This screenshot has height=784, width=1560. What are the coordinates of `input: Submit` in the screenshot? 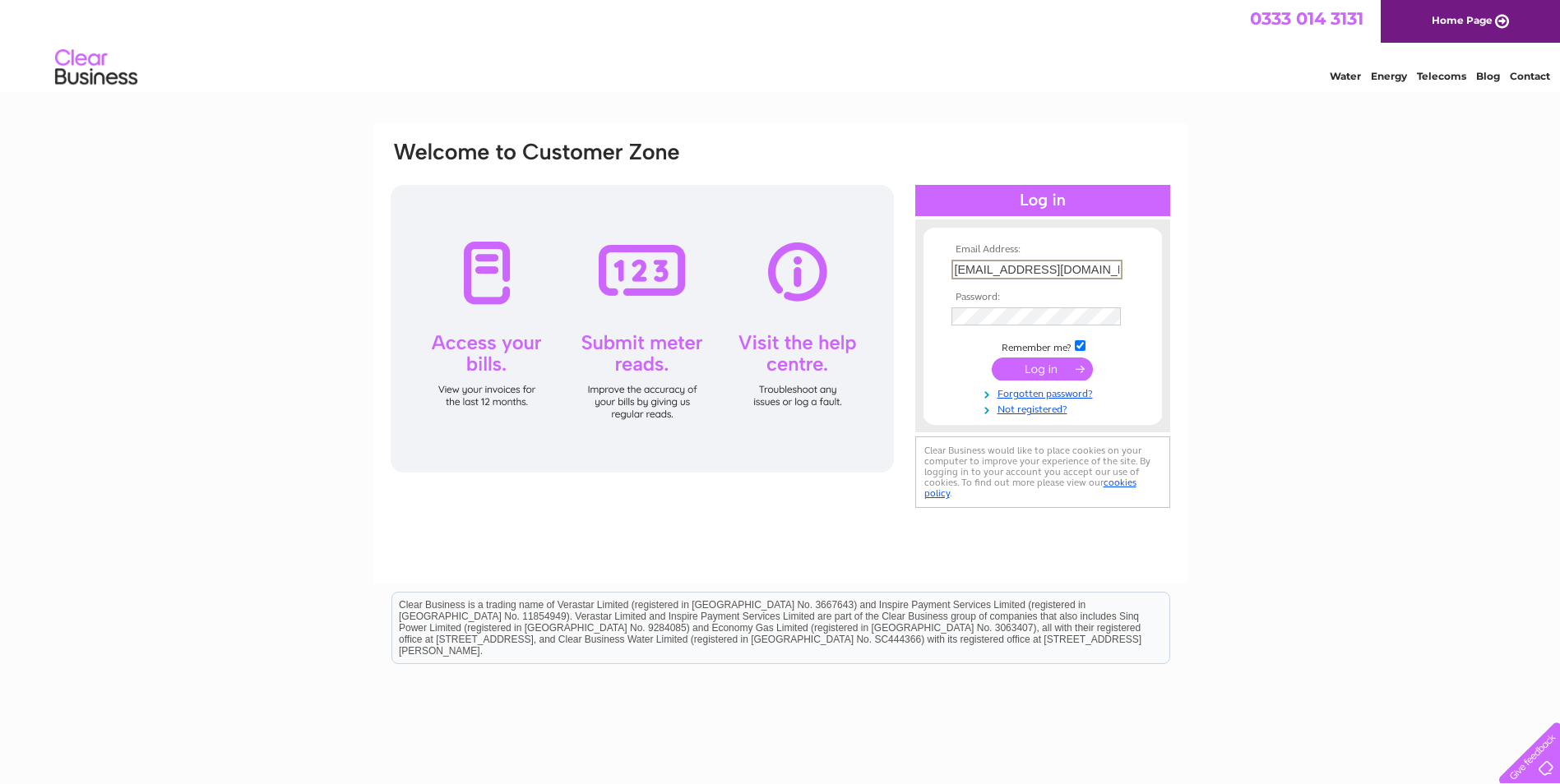 It's located at (1042, 369).